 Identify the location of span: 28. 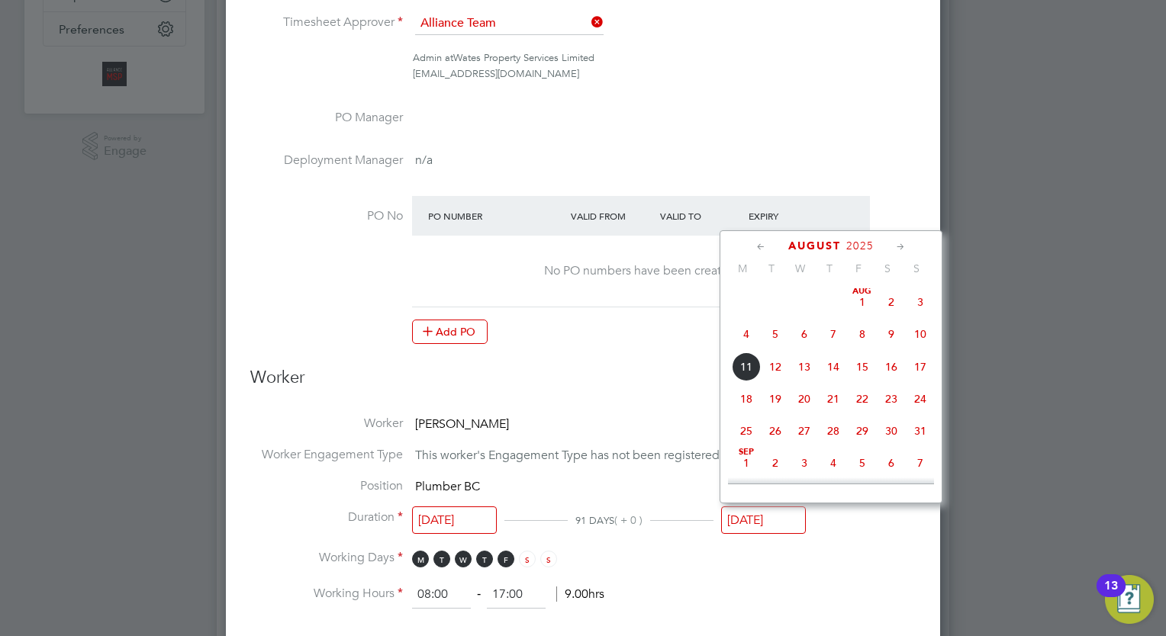
(833, 431).